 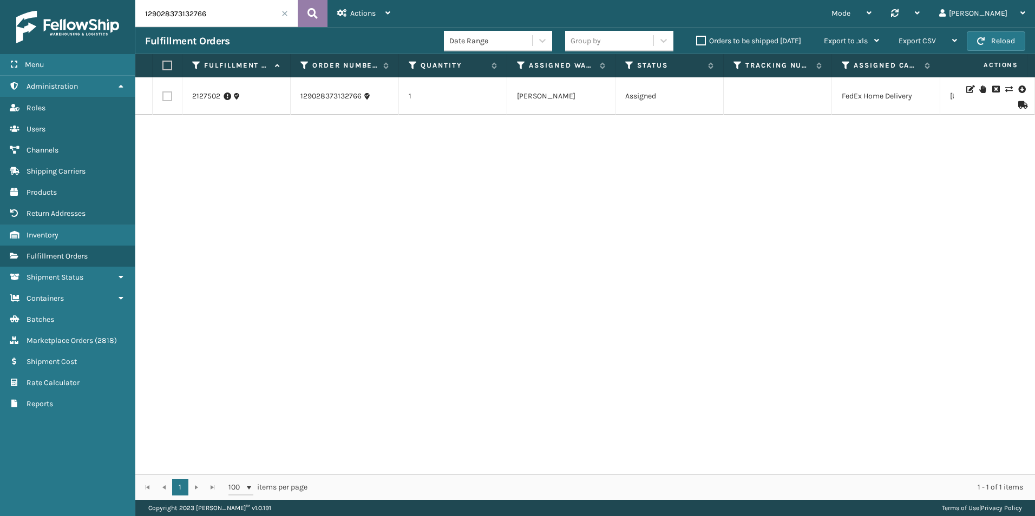 What do you see at coordinates (995, 89) in the screenshot?
I see `i: Request to Be Cancelled` at bounding box center [995, 89].